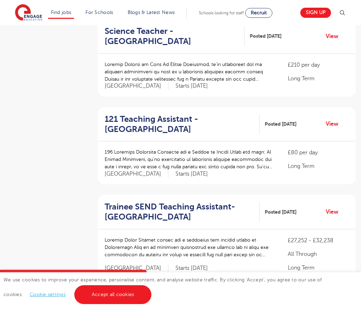 The height and width of the screenshot is (310, 361). Describe the element at coordinates (259, 13) in the screenshot. I see `a: Recruit` at that location.